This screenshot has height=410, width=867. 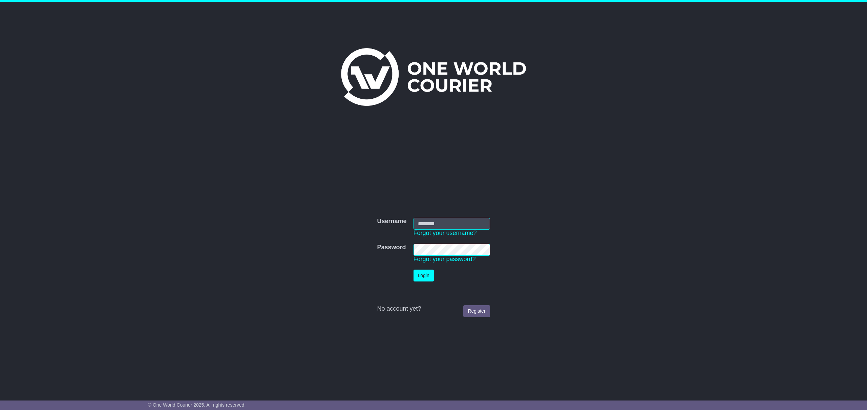 I want to click on button: Login, so click(x=424, y=275).